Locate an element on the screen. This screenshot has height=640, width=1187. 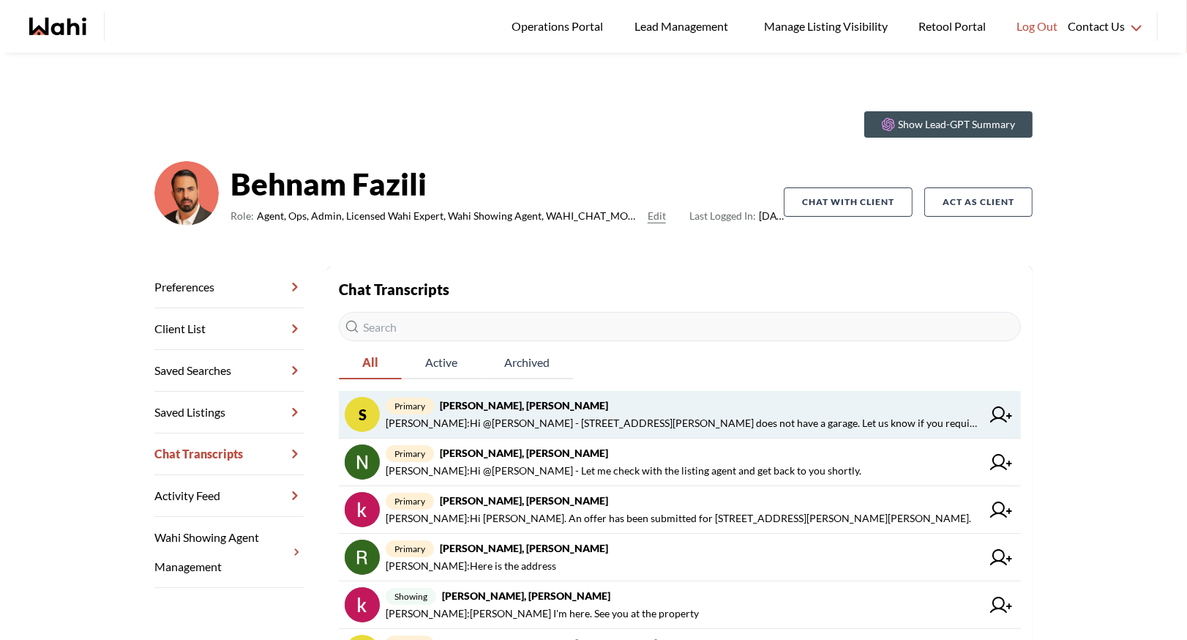
a: Activity Feed is located at coordinates (229, 495).